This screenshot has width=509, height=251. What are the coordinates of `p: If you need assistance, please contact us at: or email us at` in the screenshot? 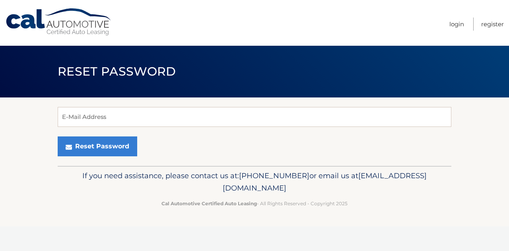 It's located at (255, 182).